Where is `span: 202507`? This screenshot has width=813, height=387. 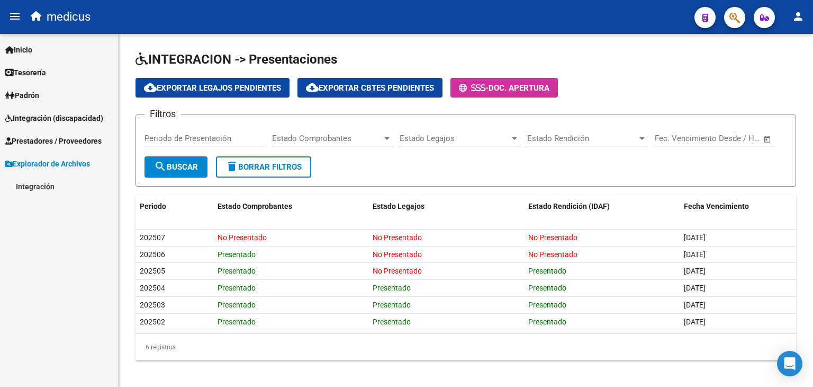
span: 202507 is located at coordinates (153, 237).